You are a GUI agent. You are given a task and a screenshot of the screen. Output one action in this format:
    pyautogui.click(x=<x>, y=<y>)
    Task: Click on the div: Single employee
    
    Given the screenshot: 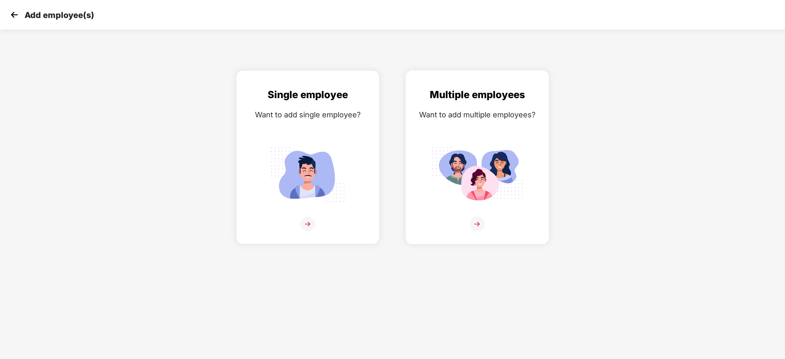 What is the action you would take?
    pyautogui.click(x=308, y=95)
    